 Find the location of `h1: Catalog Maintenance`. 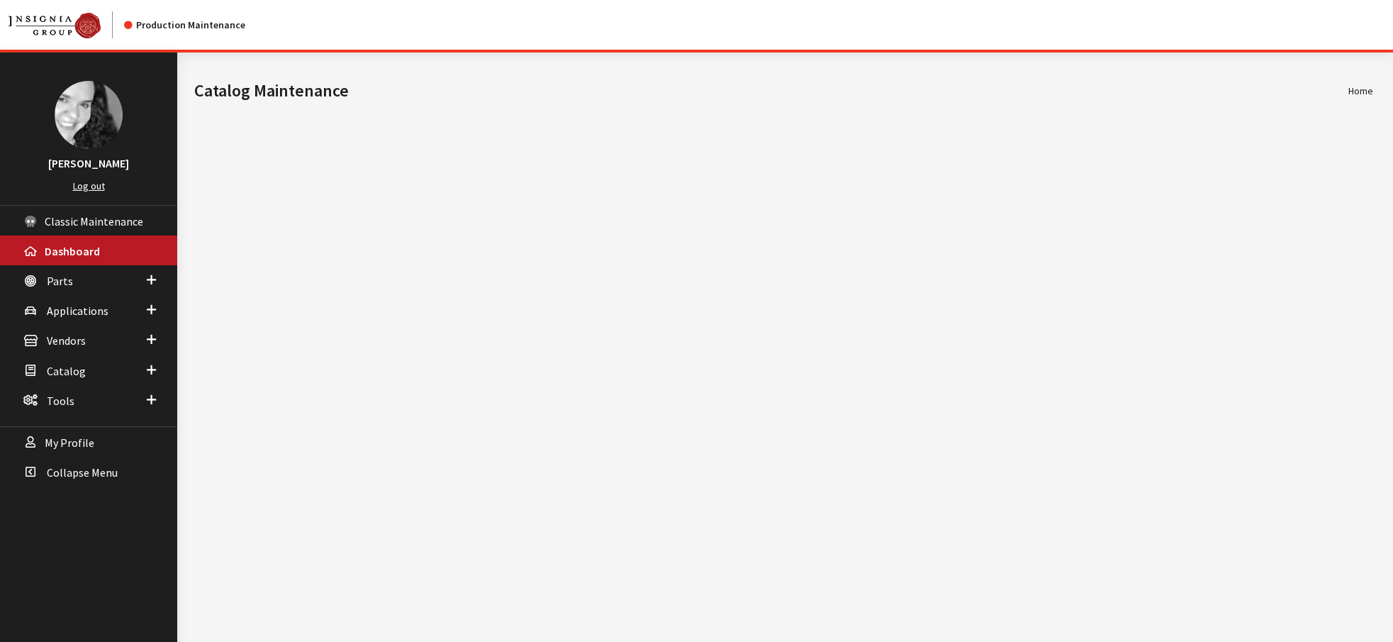

h1: Catalog Maintenance is located at coordinates (771, 91).